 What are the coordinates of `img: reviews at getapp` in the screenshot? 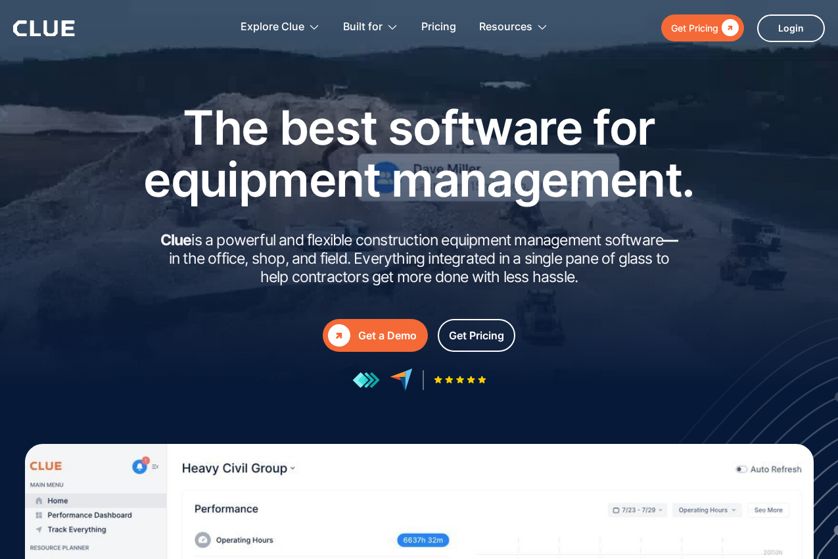 It's located at (366, 380).